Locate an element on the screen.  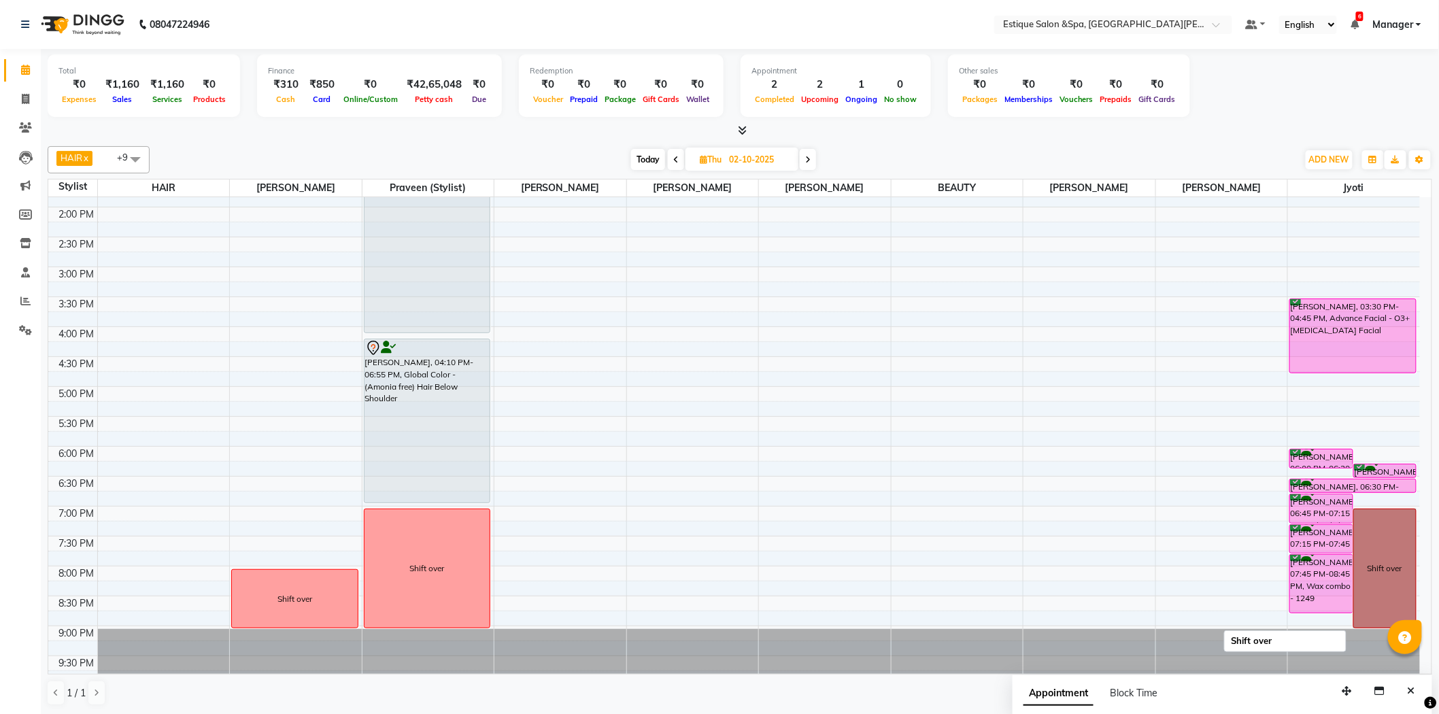
div: 6:00 PM is located at coordinates (77, 454).